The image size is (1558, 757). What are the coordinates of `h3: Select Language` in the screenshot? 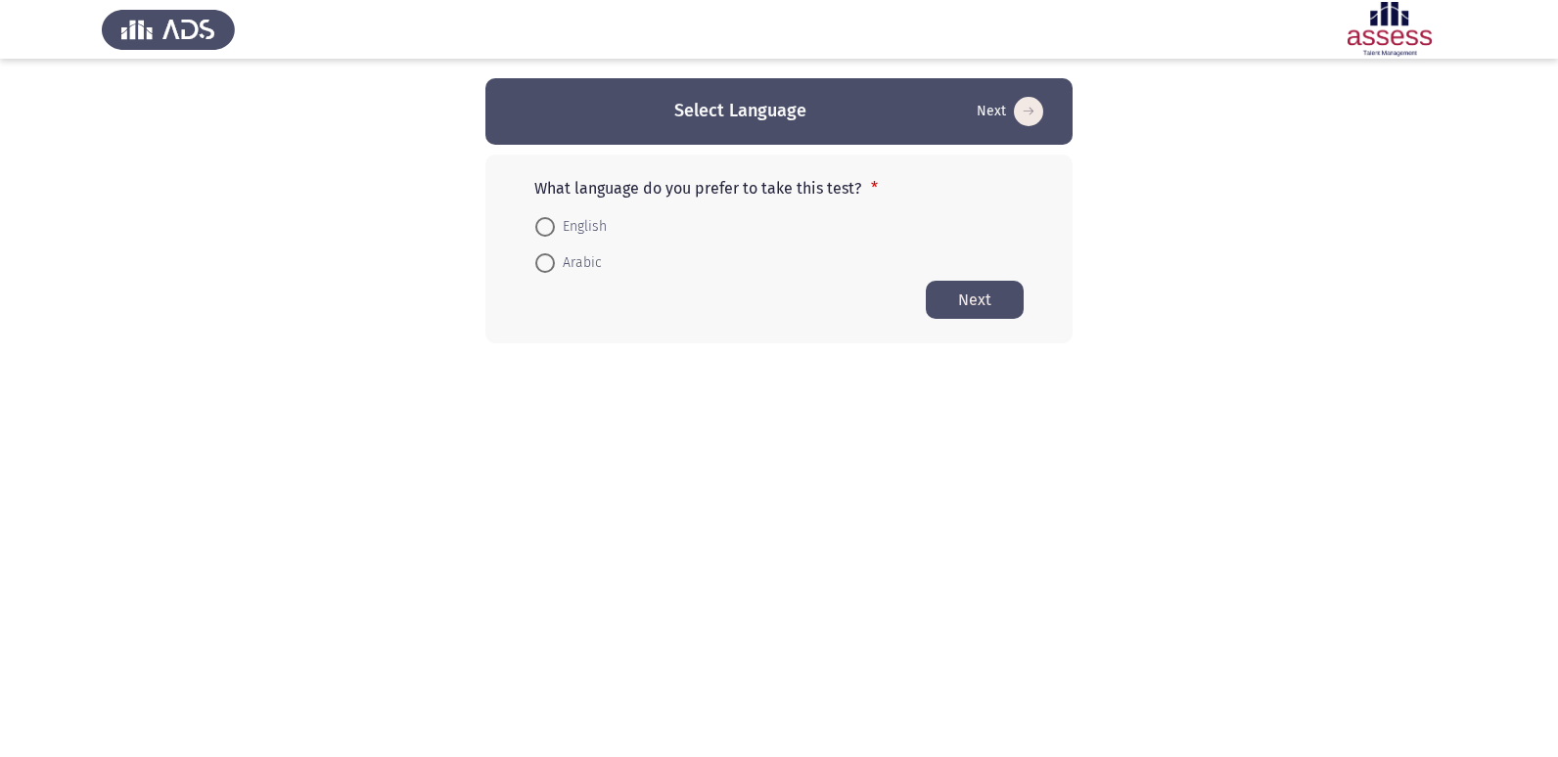 It's located at (740, 111).